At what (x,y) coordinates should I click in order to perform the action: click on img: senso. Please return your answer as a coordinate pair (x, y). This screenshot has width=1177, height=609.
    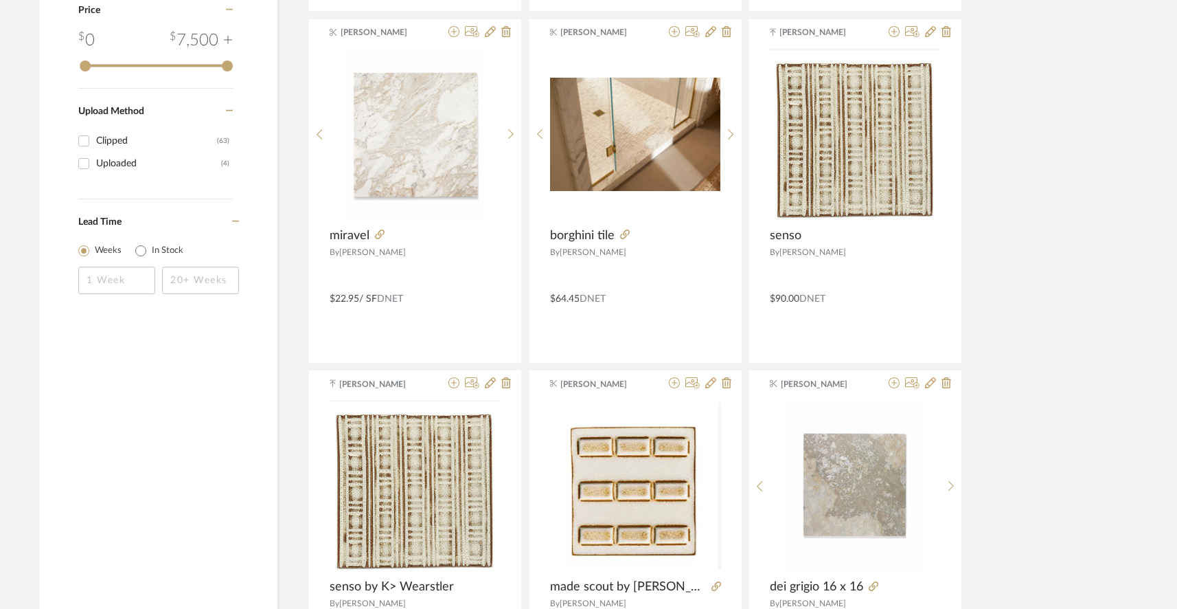
    Looking at the image, I should click on (855, 135).